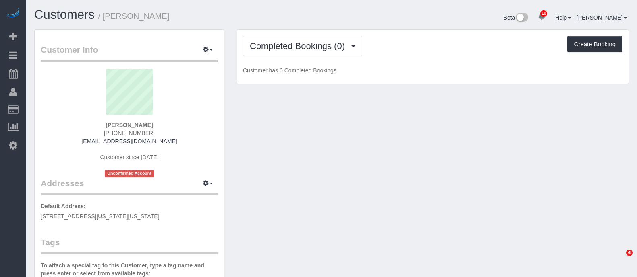  I want to click on p: Customer has 0 Completed Bookings, so click(432, 70).